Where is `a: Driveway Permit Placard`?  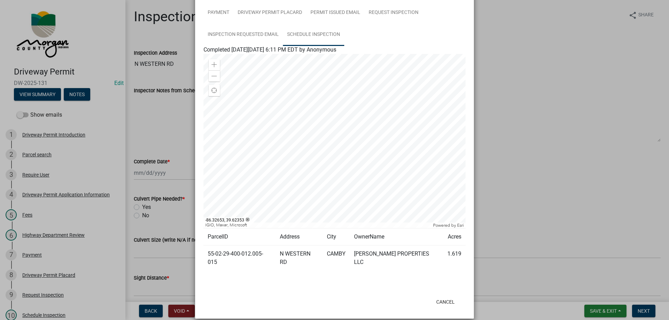 a: Driveway Permit Placard is located at coordinates (270, 13).